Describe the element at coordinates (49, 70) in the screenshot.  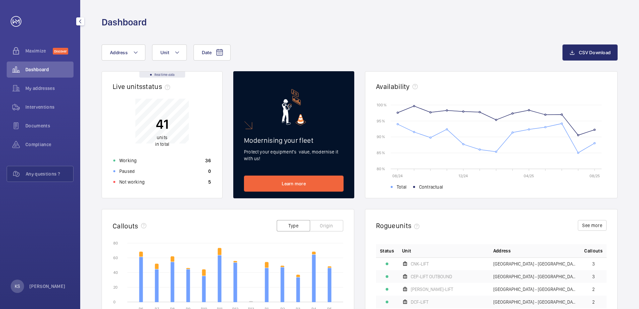
I see `span: Dashboard` at that location.